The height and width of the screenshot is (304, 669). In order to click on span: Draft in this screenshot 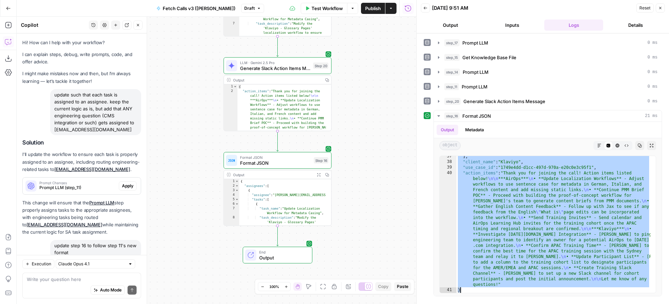, I will do `click(249, 8)`.